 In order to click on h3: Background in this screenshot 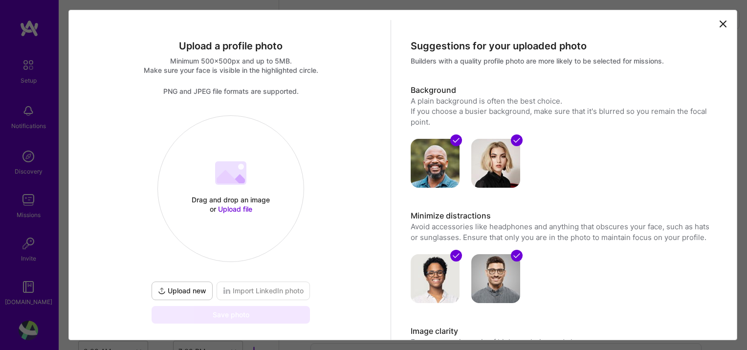, I will do `click(563, 90)`.